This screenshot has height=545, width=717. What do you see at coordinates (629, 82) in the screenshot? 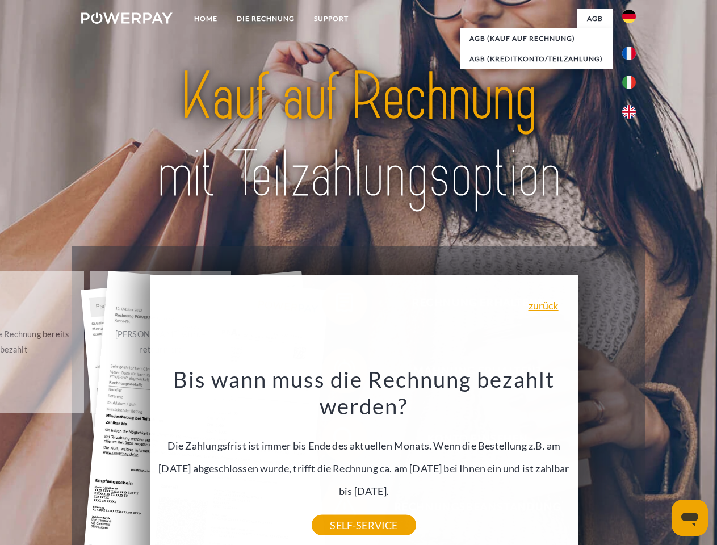
I see `img: it` at bounding box center [629, 82].